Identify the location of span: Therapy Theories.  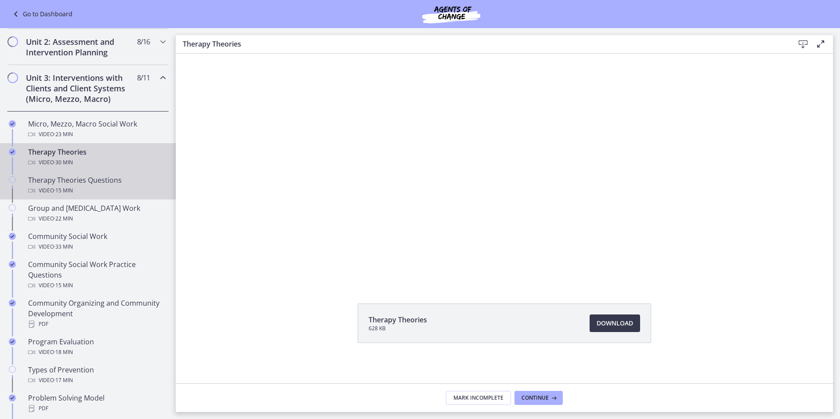
(398, 320).